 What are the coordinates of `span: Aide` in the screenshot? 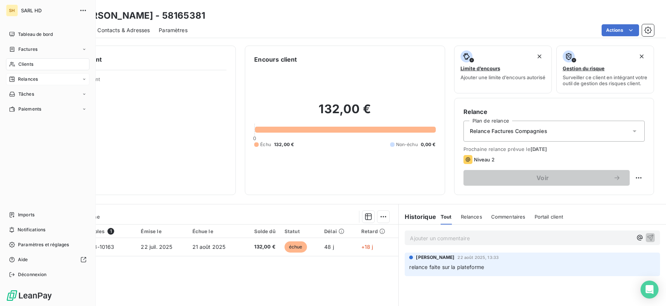 It's located at (23, 260).